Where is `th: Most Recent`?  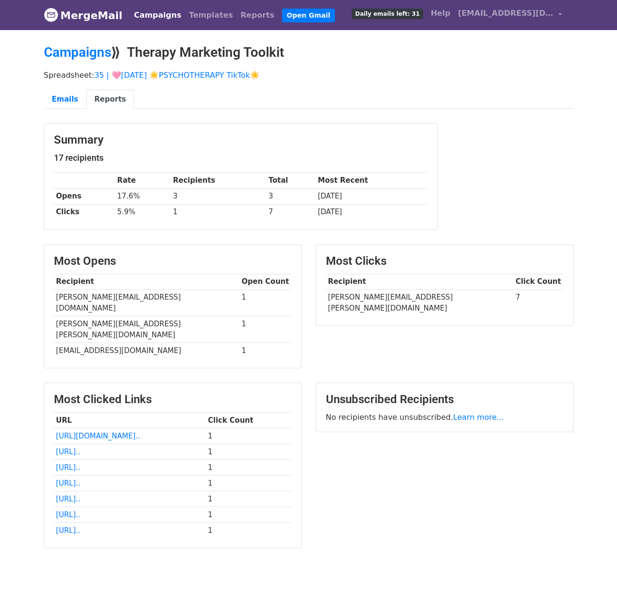 th: Most Recent is located at coordinates (371, 180).